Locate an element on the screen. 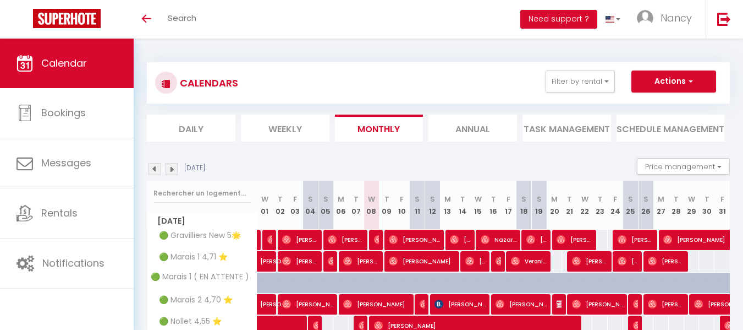 Image resolution: width=743 pixels, height=330 pixels. th: 01 is located at coordinates (265, 205).